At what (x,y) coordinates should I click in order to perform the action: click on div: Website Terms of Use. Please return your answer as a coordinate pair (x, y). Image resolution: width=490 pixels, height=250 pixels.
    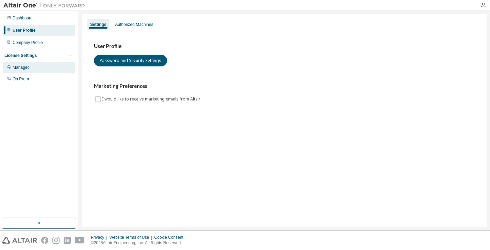
    Looking at the image, I should click on (132, 237).